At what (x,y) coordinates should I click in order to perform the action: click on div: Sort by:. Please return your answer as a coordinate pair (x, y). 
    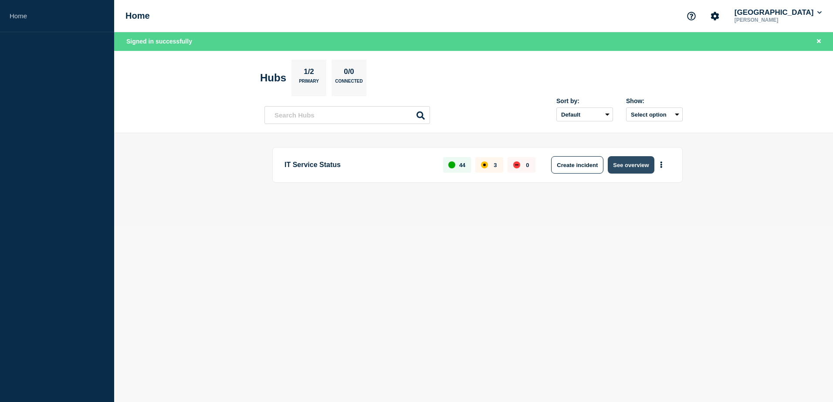
    Looking at the image, I should click on (585, 101).